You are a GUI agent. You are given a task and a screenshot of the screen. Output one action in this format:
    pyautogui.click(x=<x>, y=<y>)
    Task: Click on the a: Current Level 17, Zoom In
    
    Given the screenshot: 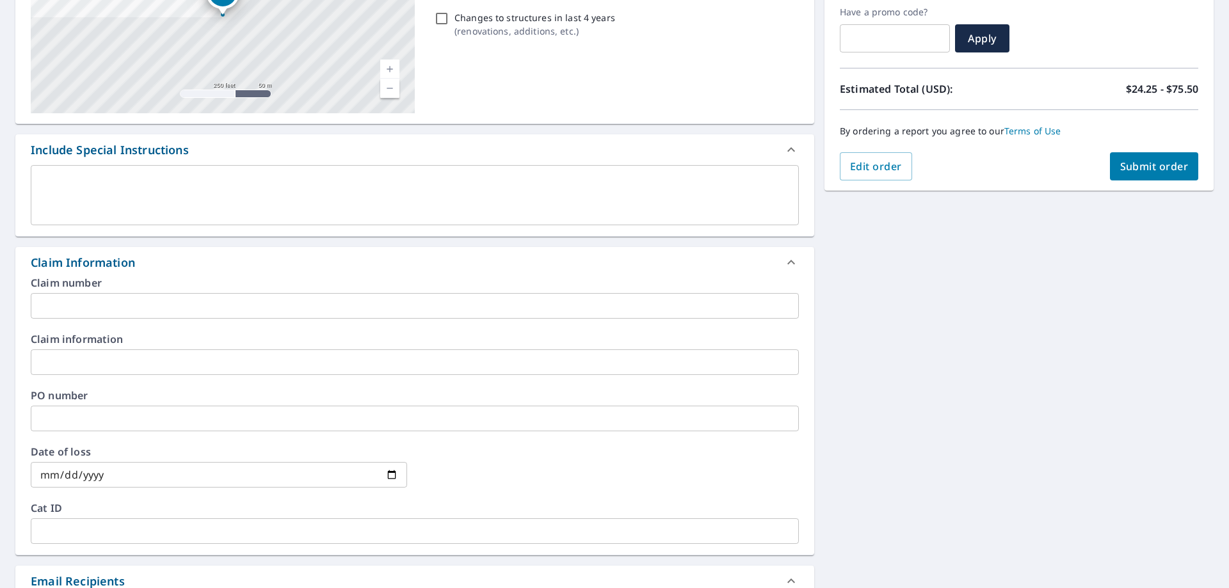 What is the action you would take?
    pyautogui.click(x=390, y=69)
    